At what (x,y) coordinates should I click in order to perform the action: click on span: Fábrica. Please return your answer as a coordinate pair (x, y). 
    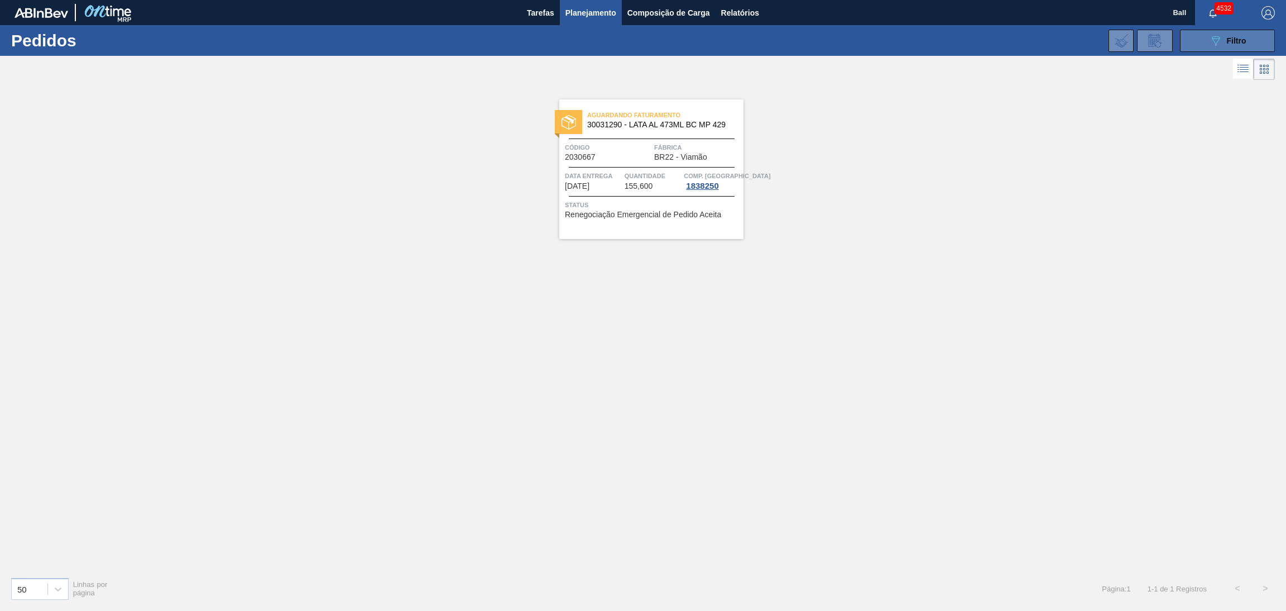
    Looking at the image, I should click on (697, 147).